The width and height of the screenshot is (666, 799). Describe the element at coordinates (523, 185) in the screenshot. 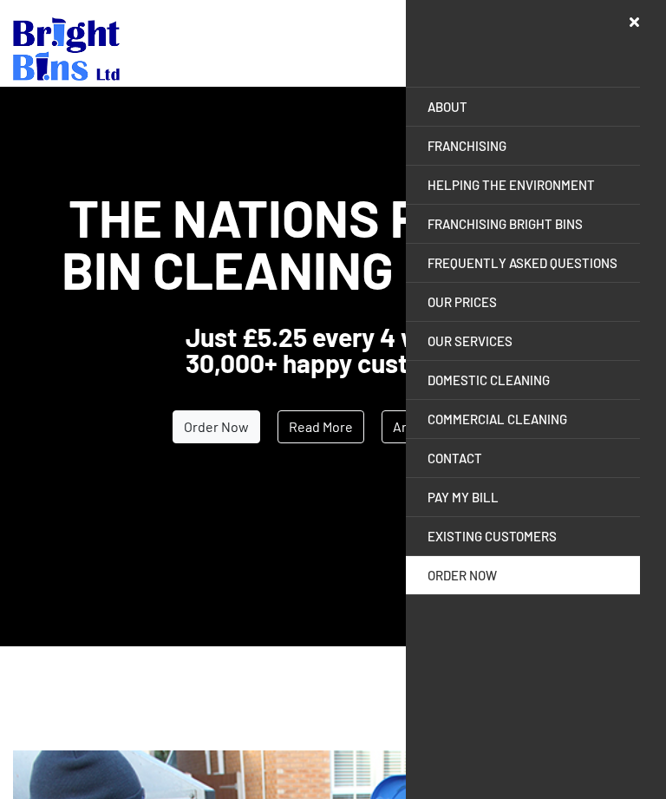

I see `a: Helping the Environment` at that location.